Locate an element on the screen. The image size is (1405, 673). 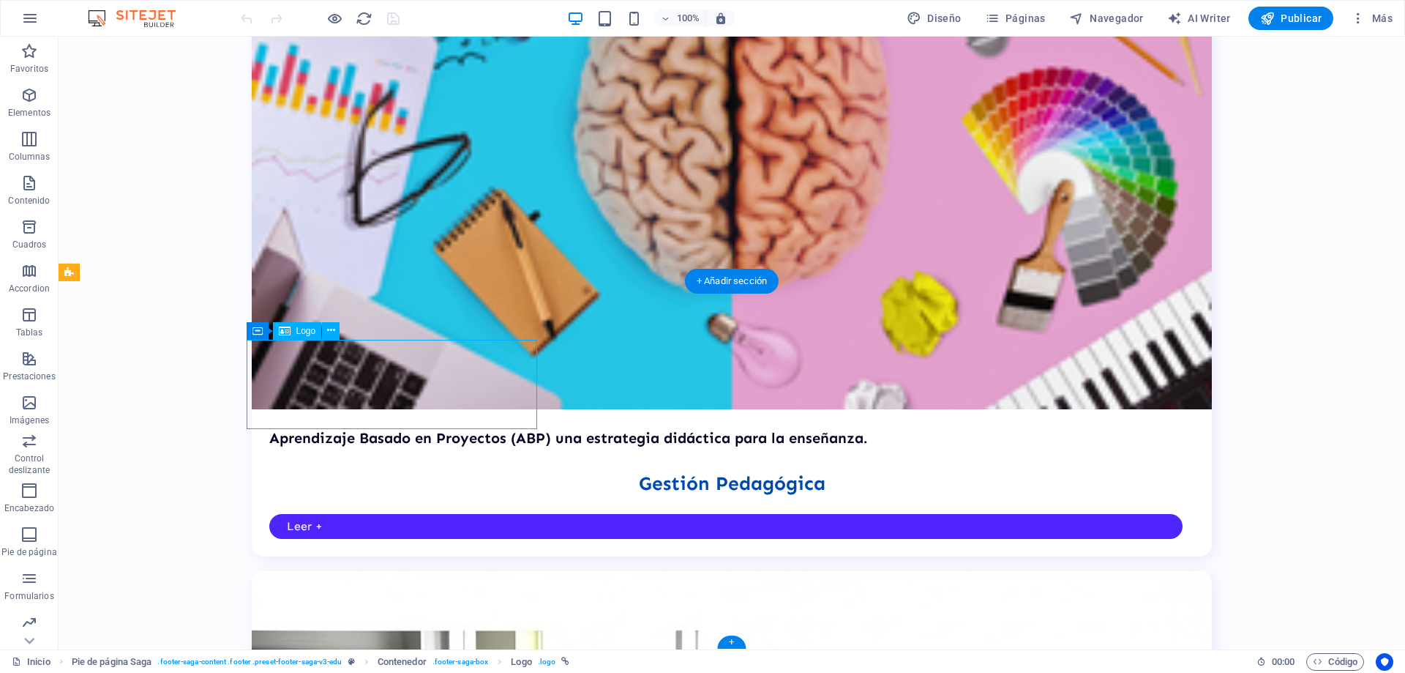
p: Elementos is located at coordinates (29, 113).